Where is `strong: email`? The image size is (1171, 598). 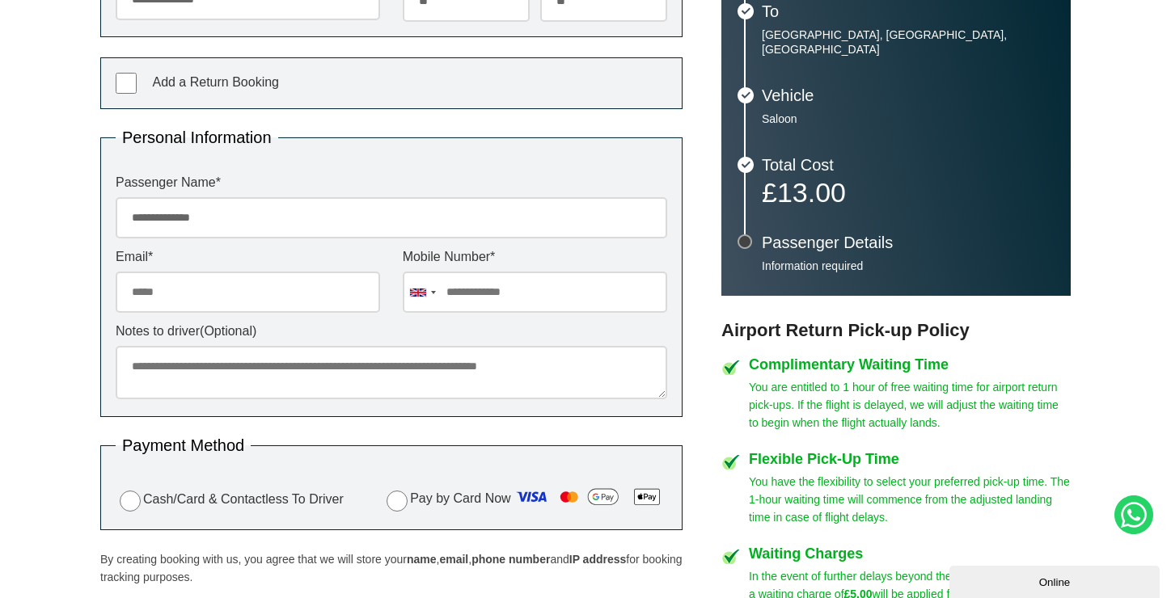
strong: email is located at coordinates (453, 559).